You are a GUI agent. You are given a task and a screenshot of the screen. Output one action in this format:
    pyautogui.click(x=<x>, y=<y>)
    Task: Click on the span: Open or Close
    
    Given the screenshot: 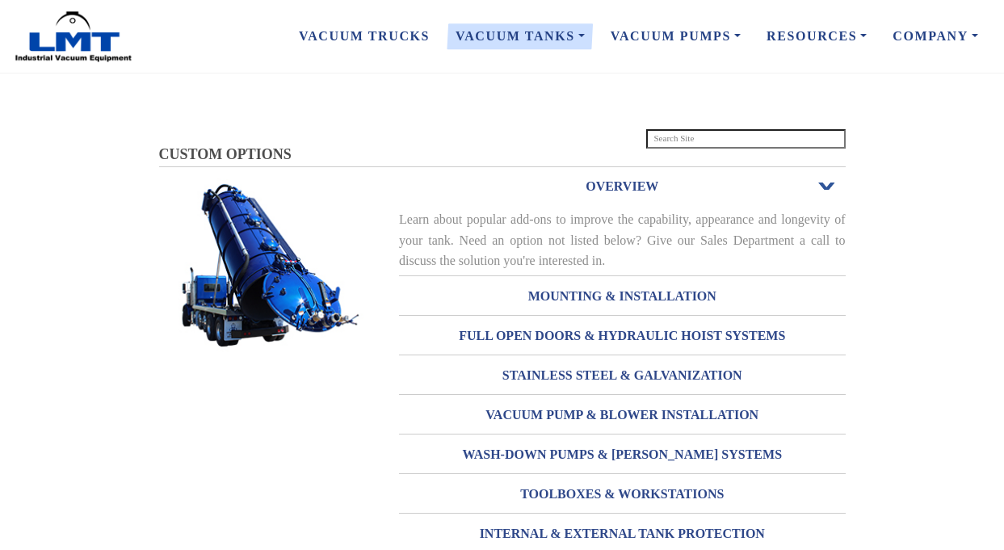 What is the action you would take?
    pyautogui.click(x=827, y=187)
    